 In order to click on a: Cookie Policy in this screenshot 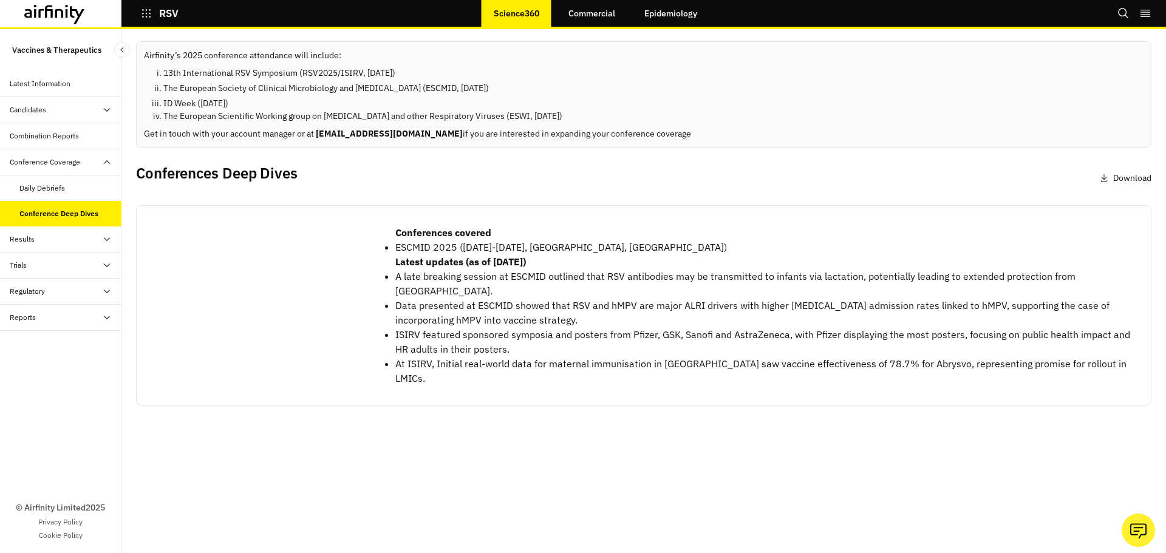, I will do `click(61, 536)`.